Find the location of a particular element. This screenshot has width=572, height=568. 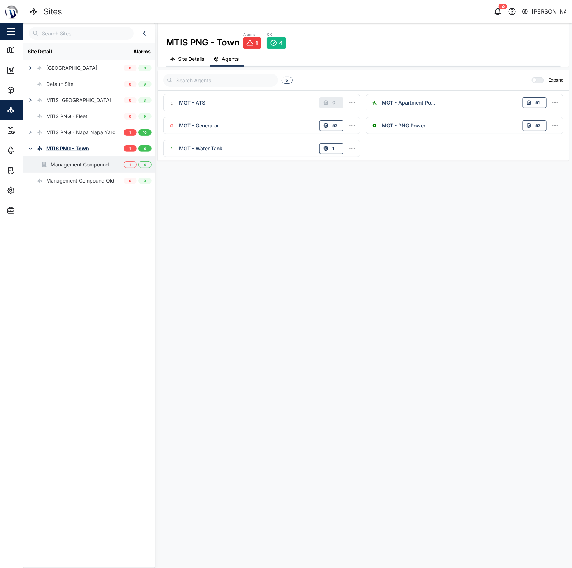

a: MGT - PNG Power is located at coordinates (398, 126).